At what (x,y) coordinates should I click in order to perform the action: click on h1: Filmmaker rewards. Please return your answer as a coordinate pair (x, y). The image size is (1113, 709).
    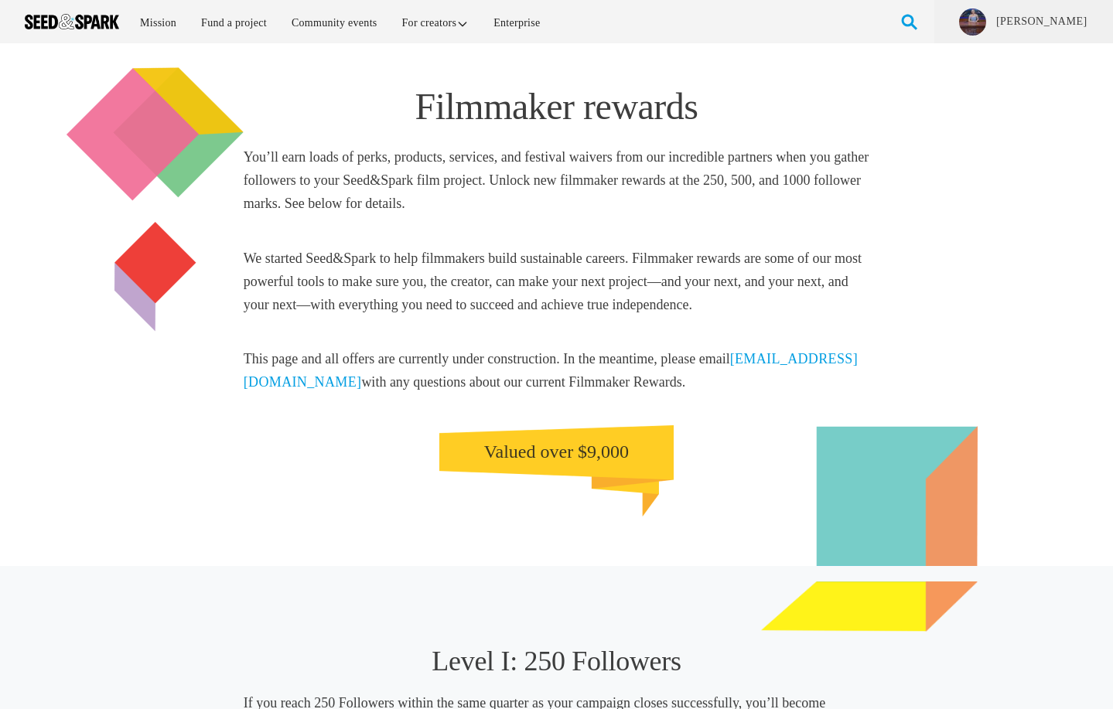
    Looking at the image, I should click on (557, 107).